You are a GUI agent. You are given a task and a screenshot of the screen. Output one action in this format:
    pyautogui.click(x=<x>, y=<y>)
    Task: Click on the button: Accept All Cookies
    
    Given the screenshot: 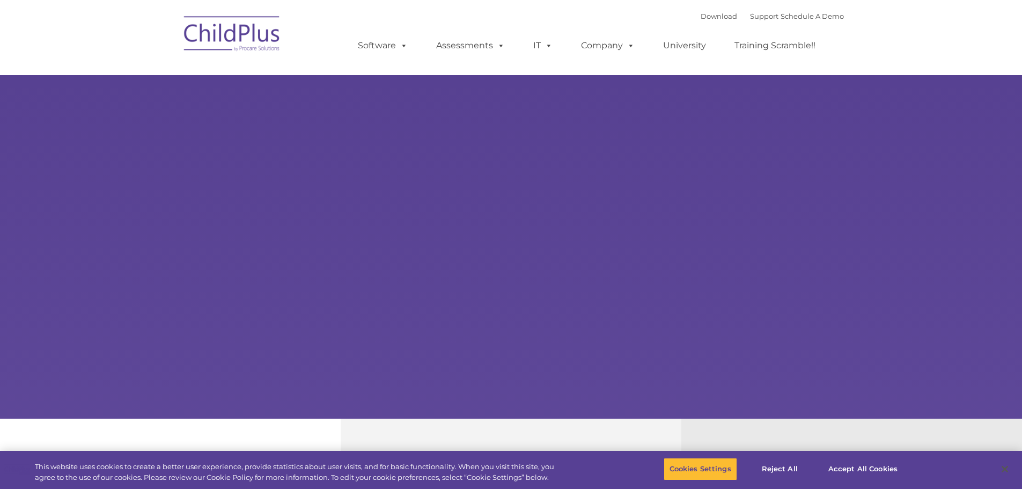 What is the action you would take?
    pyautogui.click(x=863, y=469)
    